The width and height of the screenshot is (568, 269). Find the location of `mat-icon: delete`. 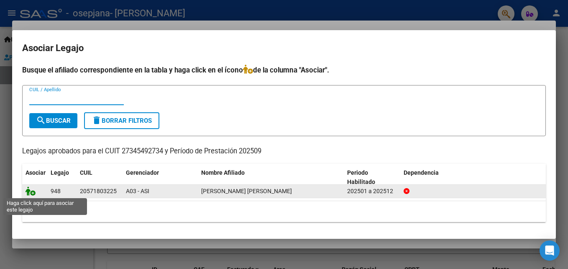

mat-icon: delete is located at coordinates (97, 120).